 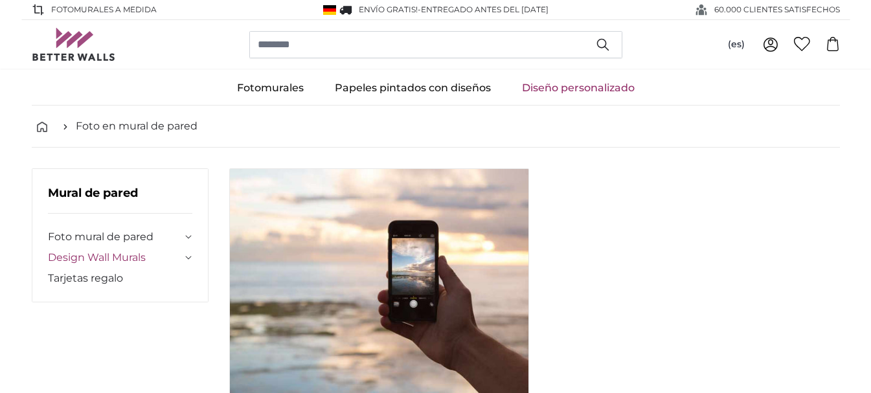 I want to click on span: 60.000 CLIENTES SATISFECHOS, so click(x=777, y=10).